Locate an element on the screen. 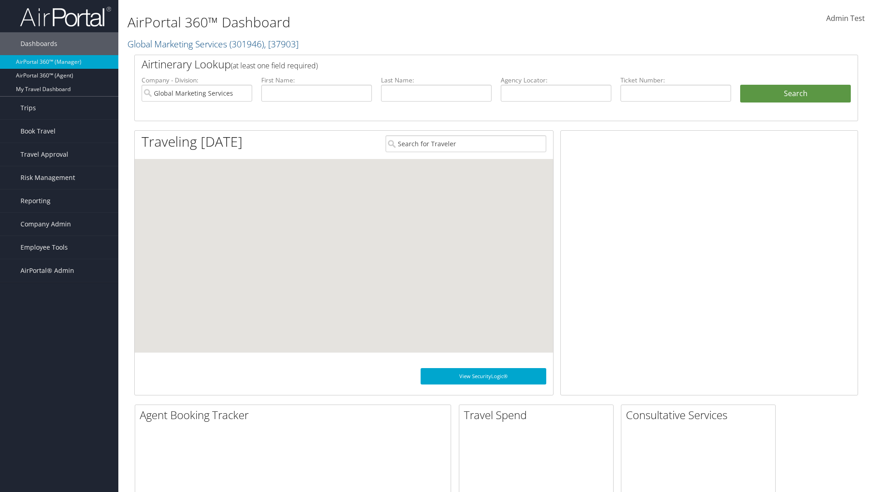 The height and width of the screenshot is (492, 874). label: Company - Division: is located at coordinates (197, 80).